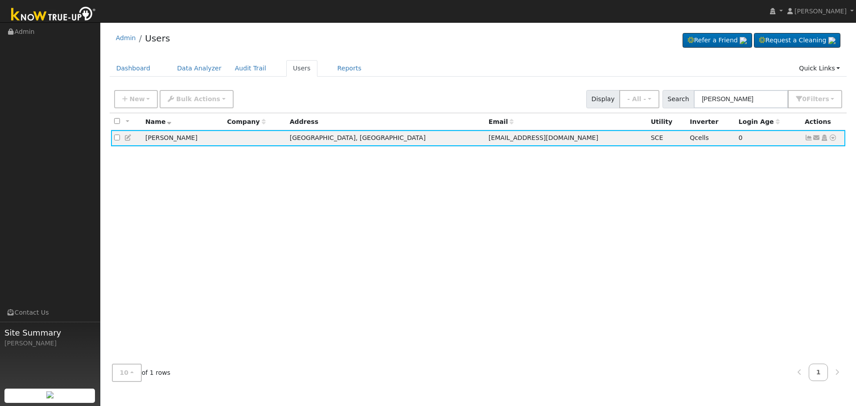 The height and width of the screenshot is (406, 856). Describe the element at coordinates (501, 122) in the screenshot. I see `span: Email` at that location.